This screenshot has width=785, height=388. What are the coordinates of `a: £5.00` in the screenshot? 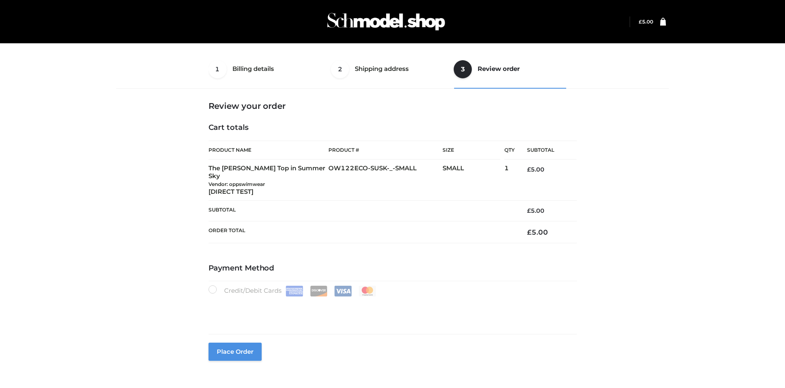 It's located at (645, 21).